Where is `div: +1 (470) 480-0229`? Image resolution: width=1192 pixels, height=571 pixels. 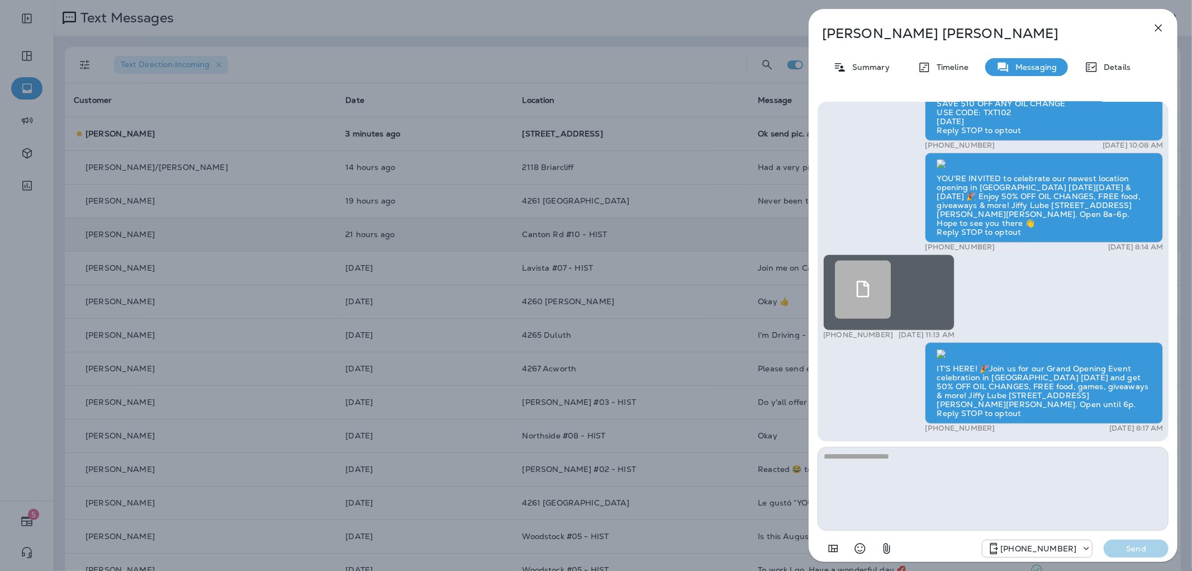
div: +1 (470) 480-0229 is located at coordinates (1037, 548).